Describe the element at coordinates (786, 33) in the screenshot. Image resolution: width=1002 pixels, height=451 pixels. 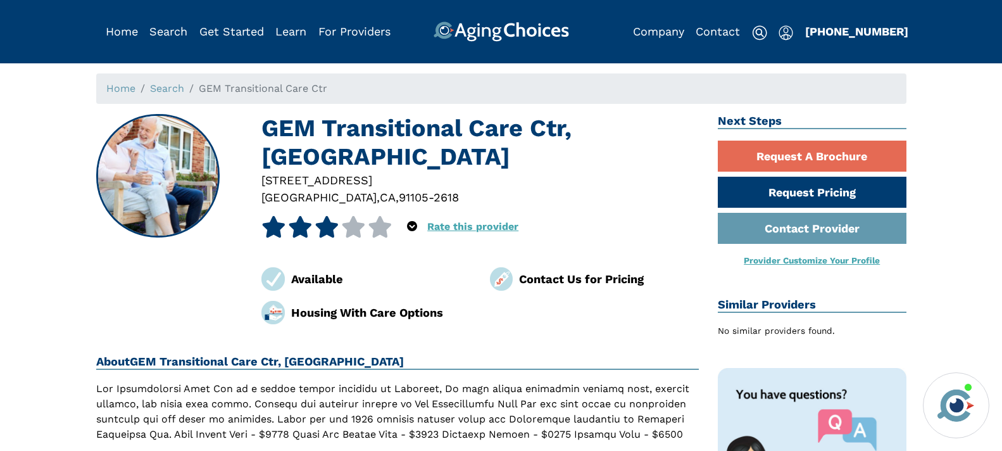
I see `img: user-icon.svg` at that location.